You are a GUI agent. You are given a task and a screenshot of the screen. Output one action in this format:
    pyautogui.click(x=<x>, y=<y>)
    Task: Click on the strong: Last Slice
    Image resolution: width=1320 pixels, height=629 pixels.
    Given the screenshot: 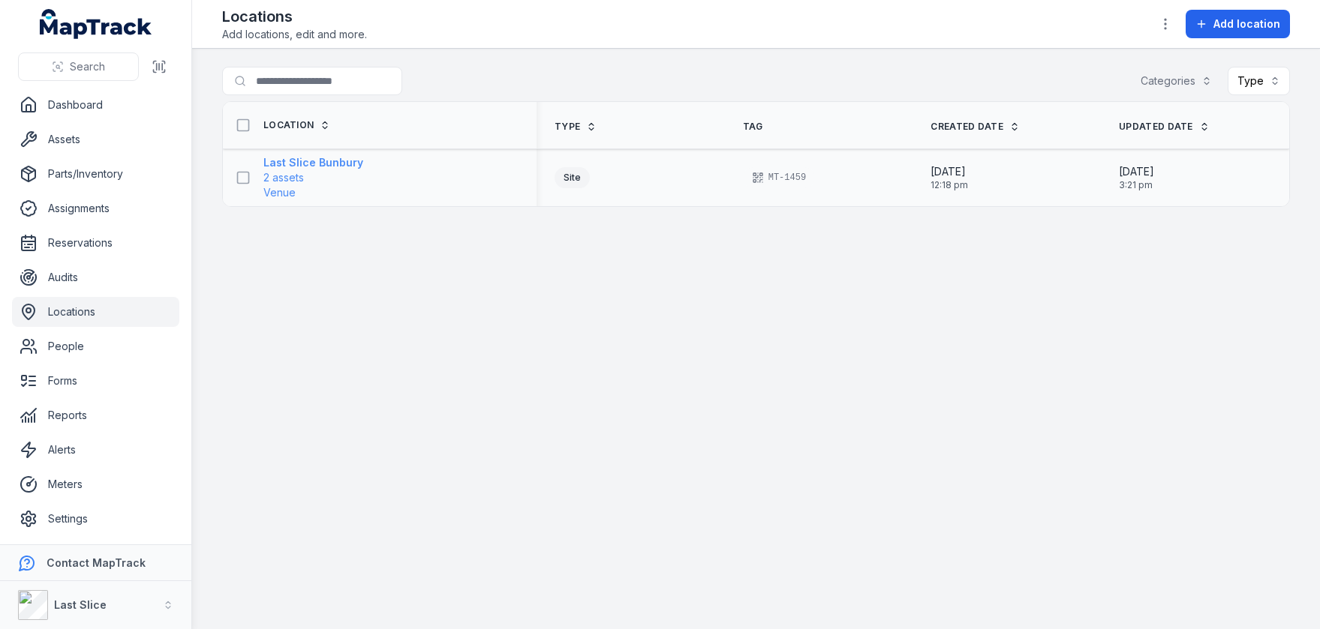 What is the action you would take?
    pyautogui.click(x=80, y=605)
    